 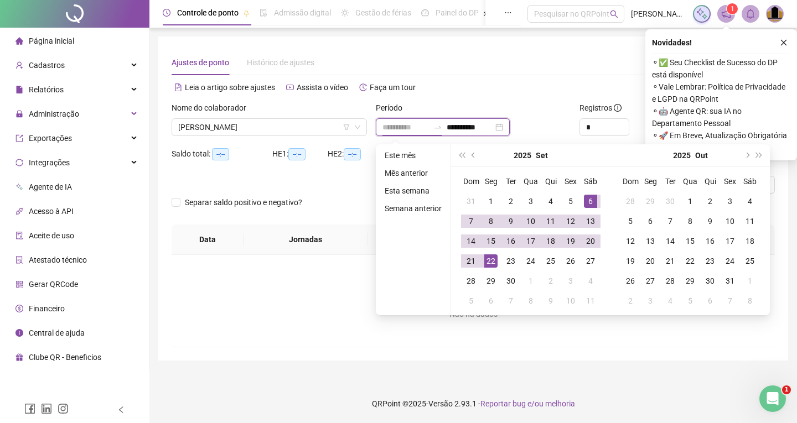 I want to click on td: 2025-10-15, so click(x=690, y=241).